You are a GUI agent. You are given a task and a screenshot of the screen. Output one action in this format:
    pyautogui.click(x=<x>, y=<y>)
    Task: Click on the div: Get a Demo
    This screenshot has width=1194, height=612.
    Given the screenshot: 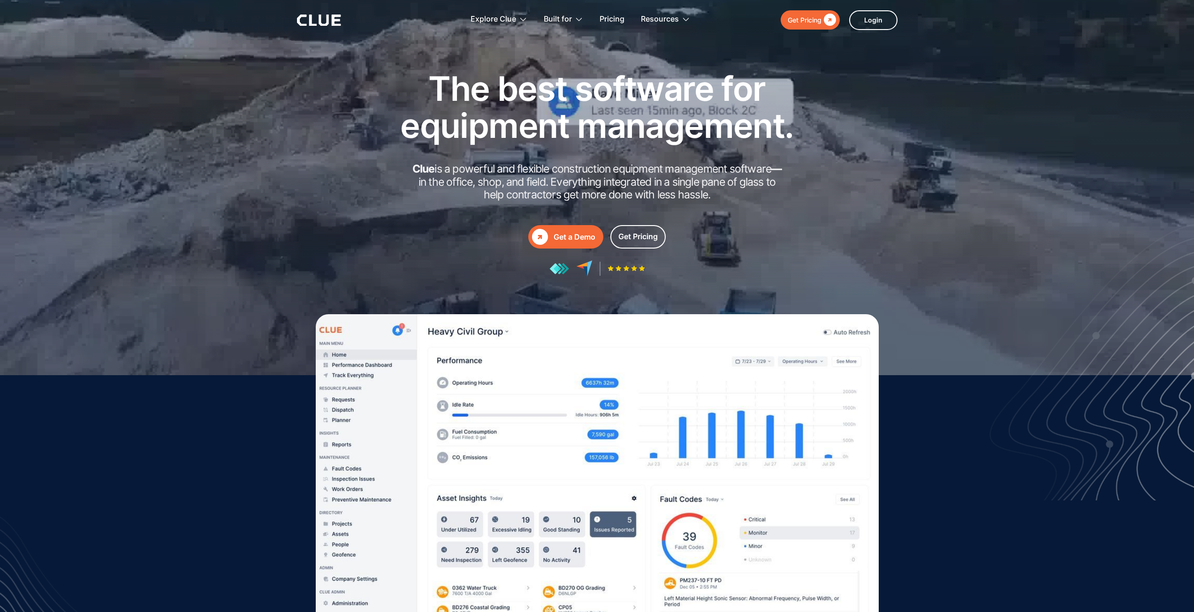 What is the action you would take?
    pyautogui.click(x=574, y=237)
    